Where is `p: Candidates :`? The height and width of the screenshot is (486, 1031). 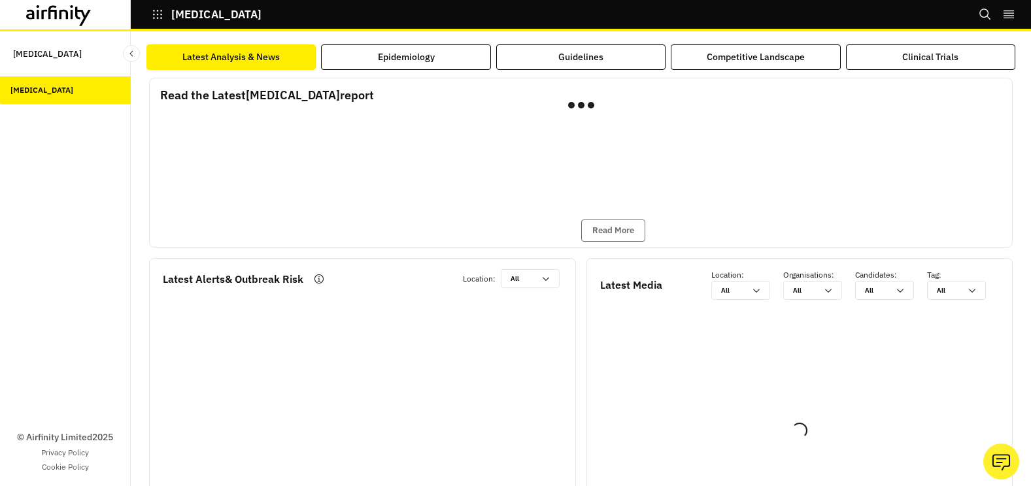
p: Candidates : is located at coordinates (891, 275).